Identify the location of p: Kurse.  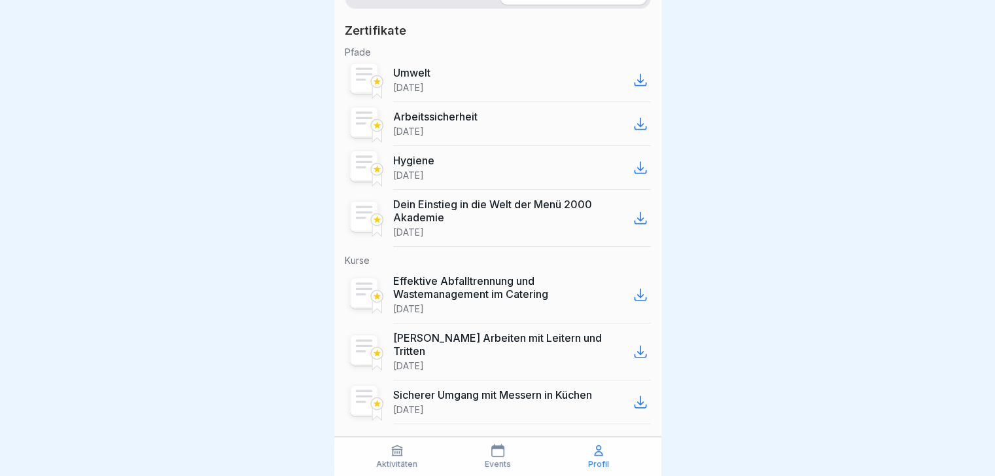
(498, 260).